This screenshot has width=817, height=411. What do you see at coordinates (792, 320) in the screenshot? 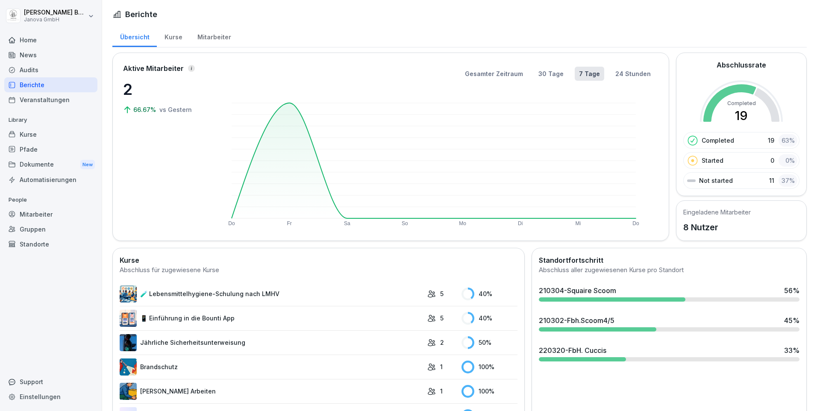
I see `div: 45 %` at bounding box center [792, 320].